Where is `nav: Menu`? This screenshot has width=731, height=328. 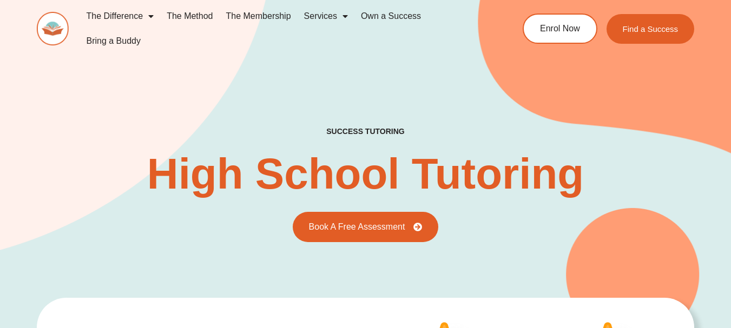 nav: Menu is located at coordinates (282, 29).